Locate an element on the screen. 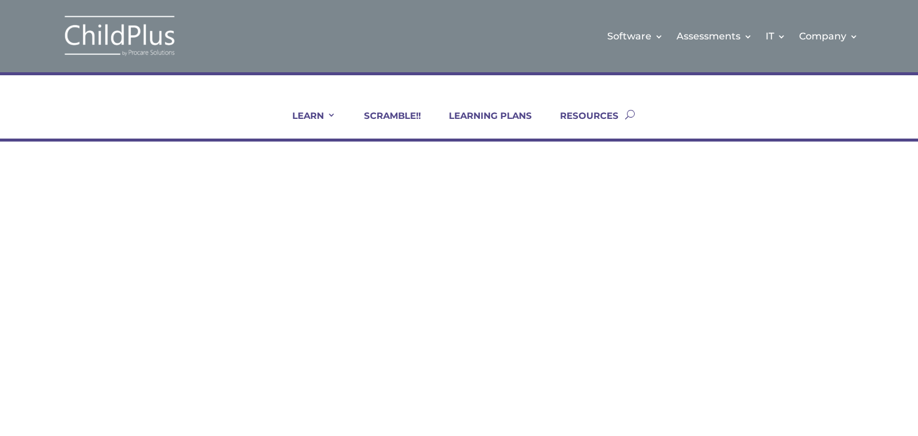 The height and width of the screenshot is (436, 918). a: Assessments is located at coordinates (714, 36).